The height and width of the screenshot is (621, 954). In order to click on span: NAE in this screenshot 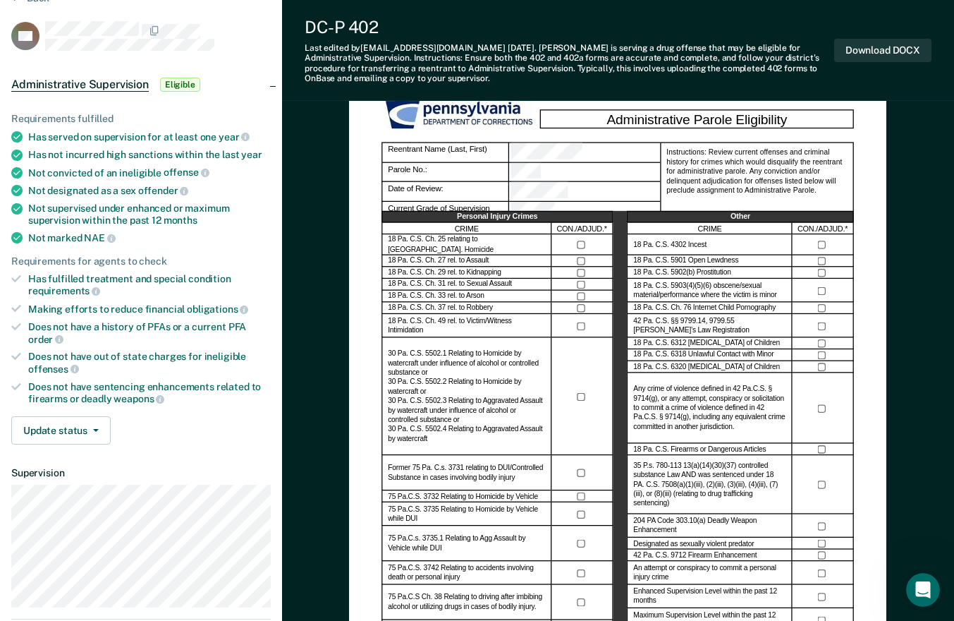, I will do `click(99, 238)`.